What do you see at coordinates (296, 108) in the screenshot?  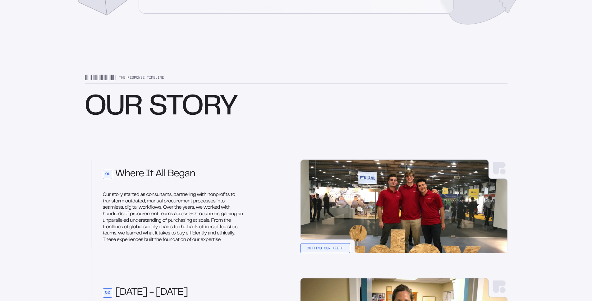 I see `h1: Our Story` at bounding box center [296, 108].